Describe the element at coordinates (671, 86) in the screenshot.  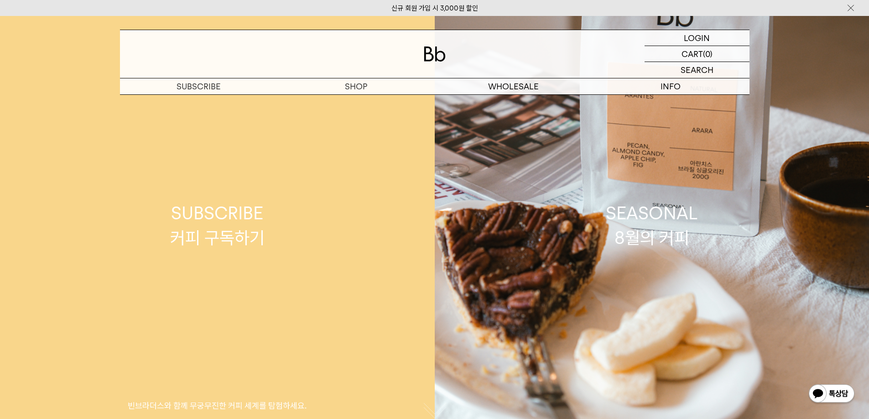
I see `p: INFO` at that location.